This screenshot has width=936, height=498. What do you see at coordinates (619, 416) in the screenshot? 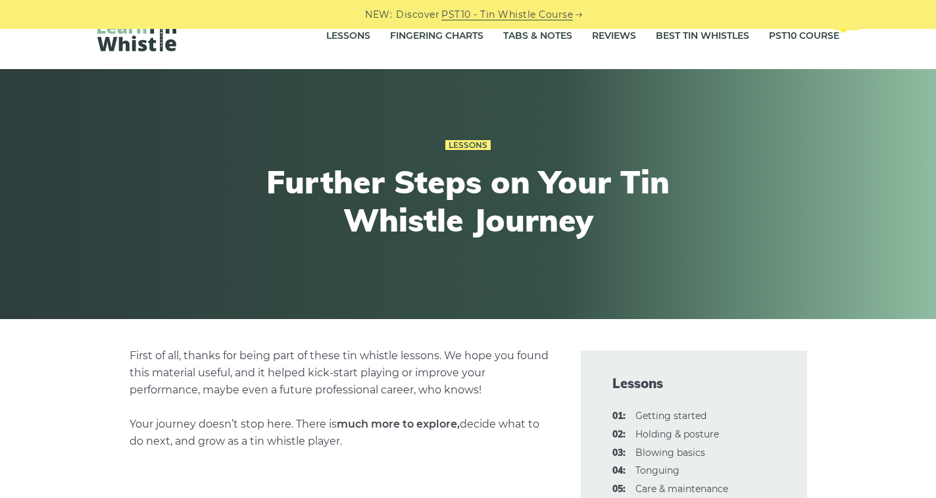
I see `span: 01:` at bounding box center [619, 416].